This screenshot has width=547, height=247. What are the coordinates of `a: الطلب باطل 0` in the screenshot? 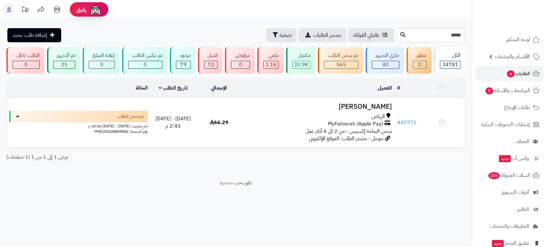 It's located at (25, 60).